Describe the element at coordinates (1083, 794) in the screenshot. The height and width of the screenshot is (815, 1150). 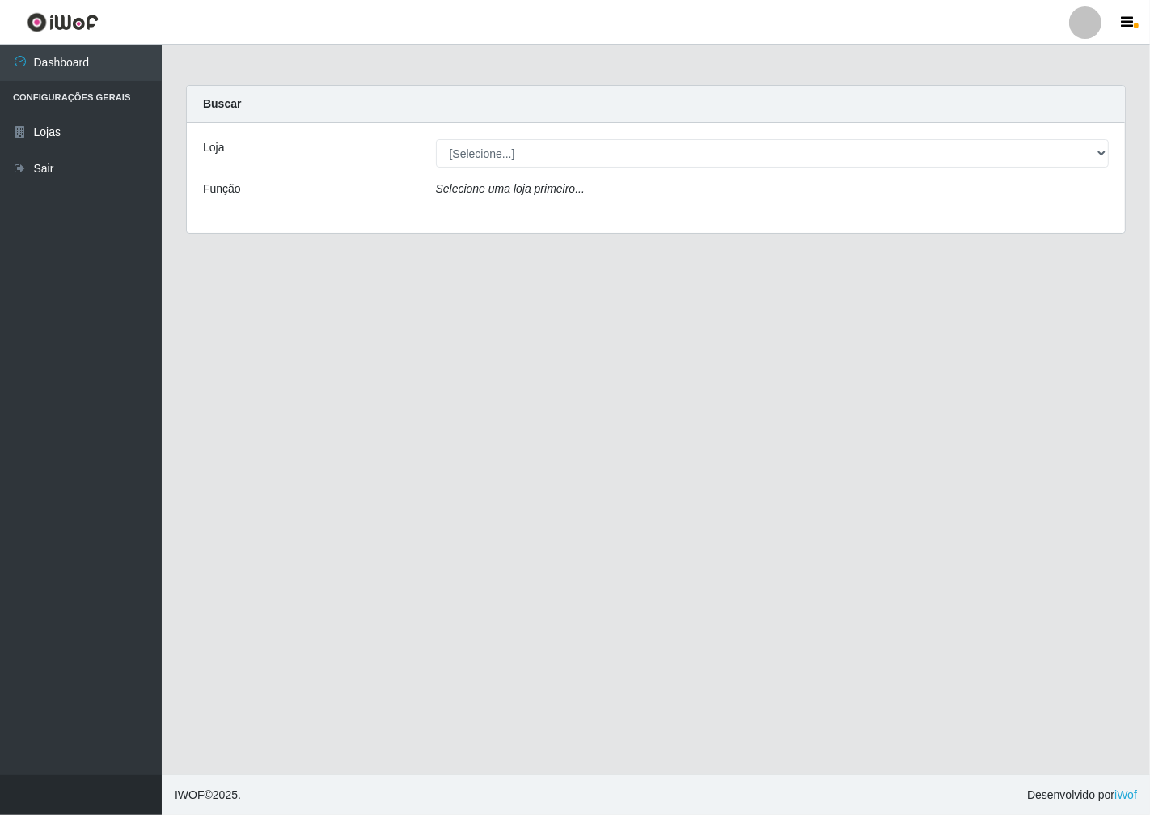
I see `span: Desenvolvido por` at that location.